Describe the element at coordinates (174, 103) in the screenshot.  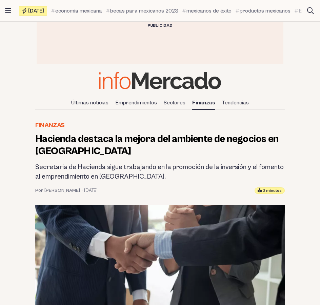
I see `a: Sectores` at that location.